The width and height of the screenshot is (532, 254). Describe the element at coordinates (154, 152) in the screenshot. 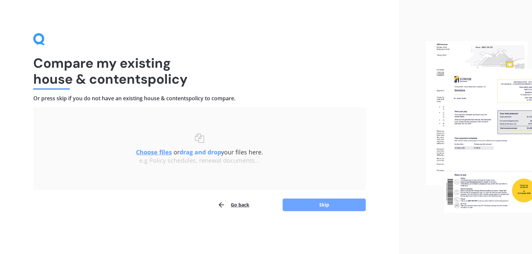

I see `u: Choose files` at that location.